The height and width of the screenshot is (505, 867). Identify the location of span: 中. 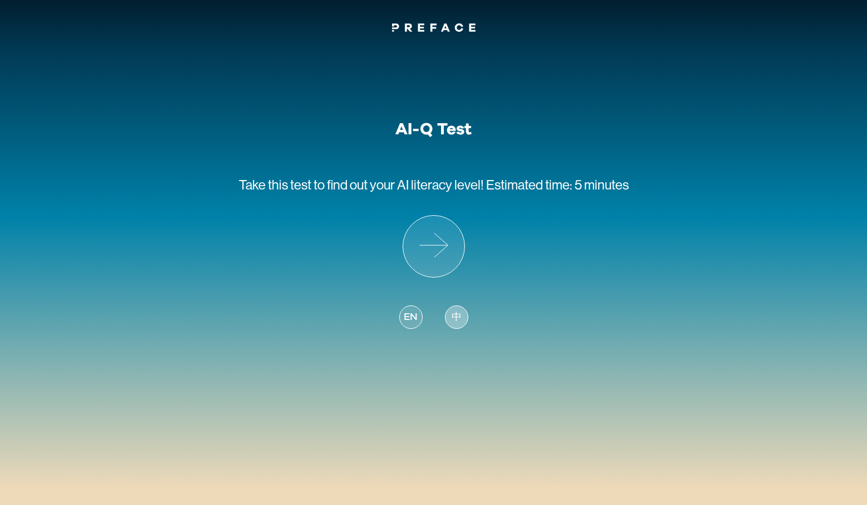
(457, 317).